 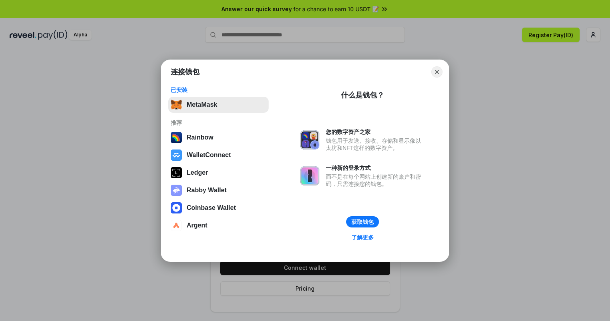 What do you see at coordinates (376, 180) in the screenshot?
I see `div: 而不是在每个网站上创建新的账户和密码，只需连接您的钱包。` at bounding box center [376, 180].